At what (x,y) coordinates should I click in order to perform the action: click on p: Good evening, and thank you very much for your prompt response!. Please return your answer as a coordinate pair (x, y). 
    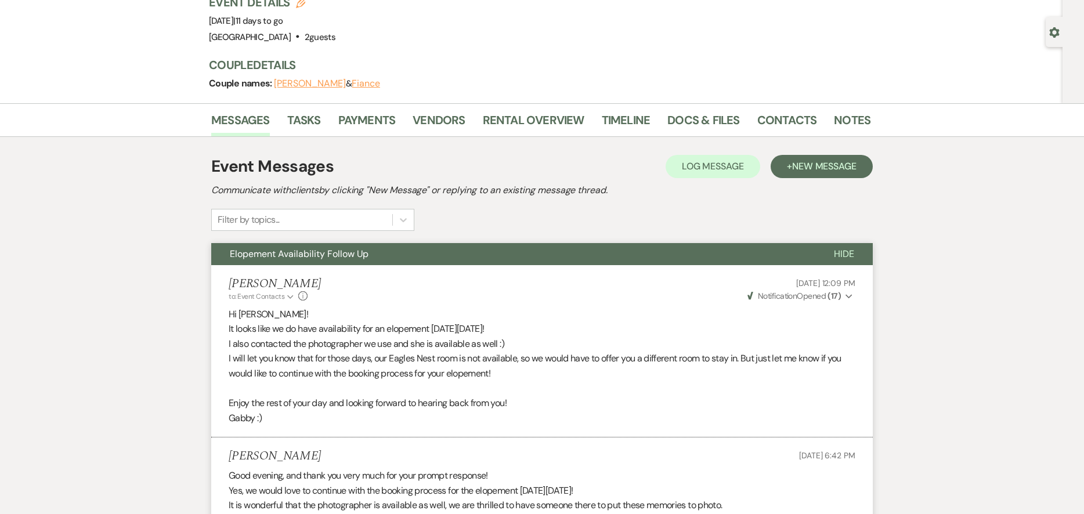
    Looking at the image, I should click on (542, 476).